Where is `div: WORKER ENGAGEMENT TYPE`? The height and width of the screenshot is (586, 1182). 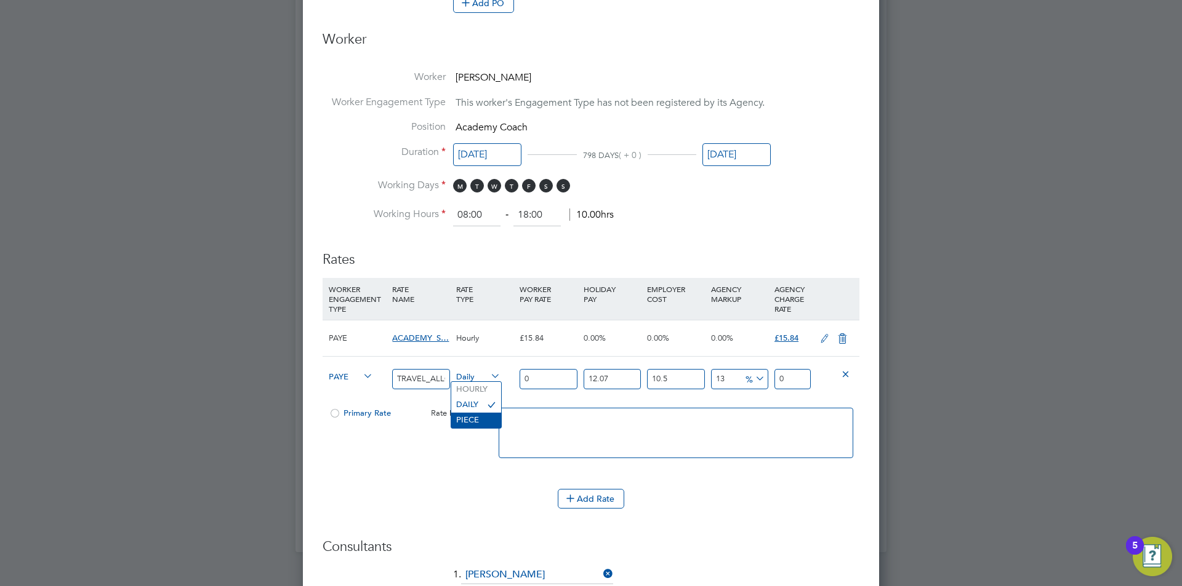 div: WORKER ENGAGEMENT TYPE is located at coordinates (357, 299).